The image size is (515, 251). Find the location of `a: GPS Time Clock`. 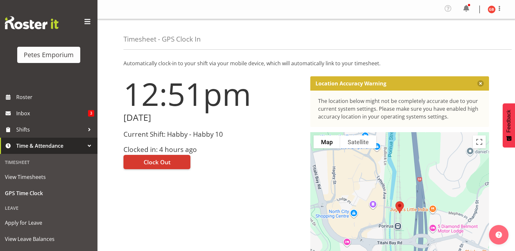

a: GPS Time Clock is located at coordinates (49, 193).